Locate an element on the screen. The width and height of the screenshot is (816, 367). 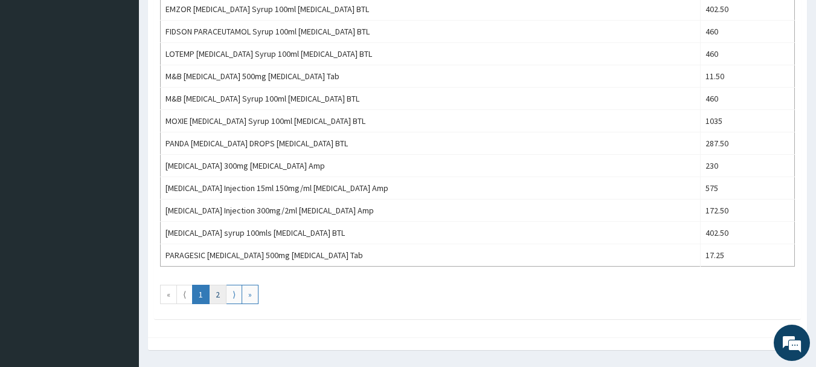
div: Minimize live chat window is located at coordinates (213, 21).